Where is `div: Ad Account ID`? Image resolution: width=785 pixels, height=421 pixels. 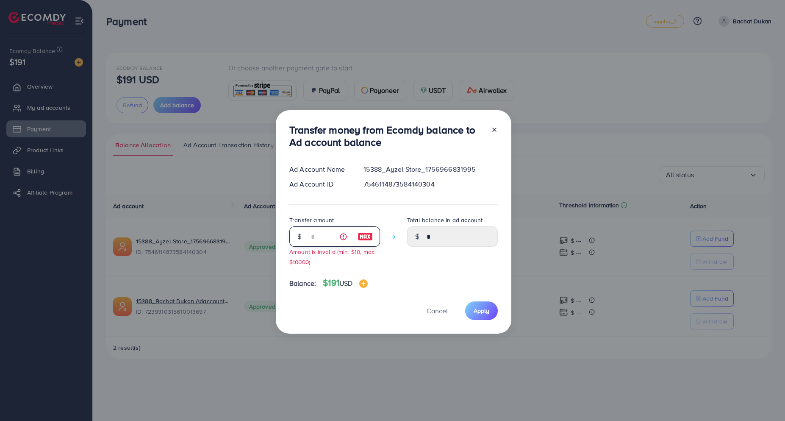 div: Ad Account ID is located at coordinates (319, 184).